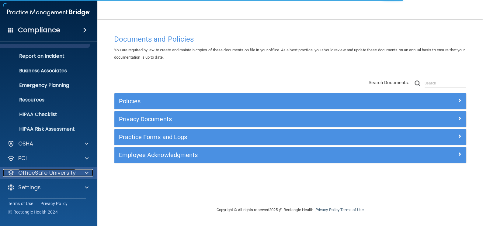 Image resolution: width=483 pixels, height=226 pixels. What do you see at coordinates (48, 188) in the screenshot?
I see `a: Settings` at bounding box center [48, 188].